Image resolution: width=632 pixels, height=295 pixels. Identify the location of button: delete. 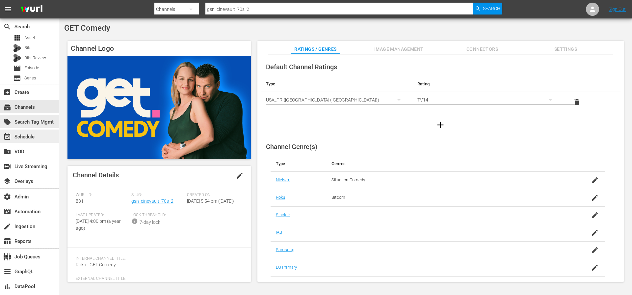
(577, 102).